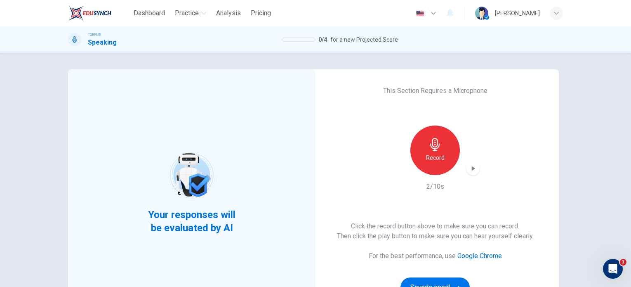  Describe the element at coordinates (149, 13) in the screenshot. I see `button: Dashboard` at that location.